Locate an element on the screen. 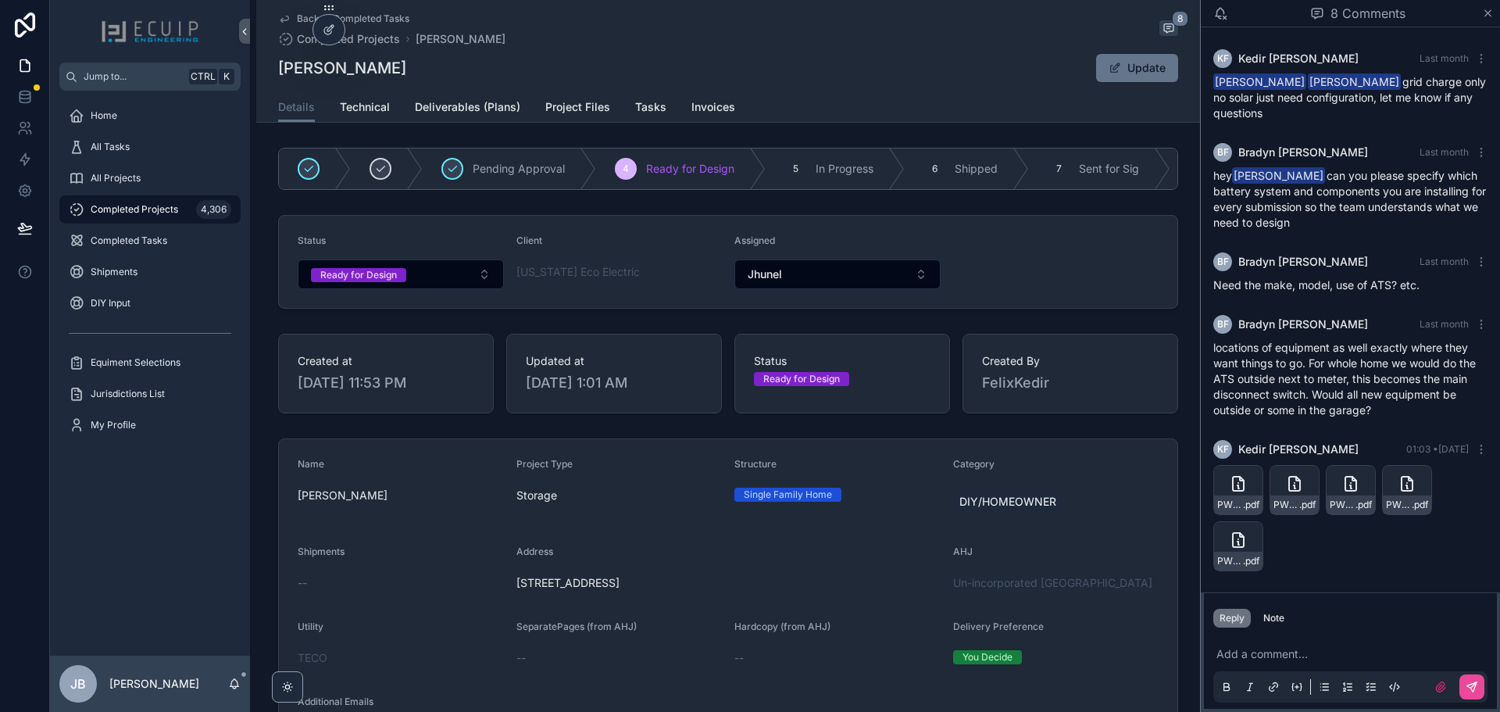  span: Shipped is located at coordinates (976, 169).